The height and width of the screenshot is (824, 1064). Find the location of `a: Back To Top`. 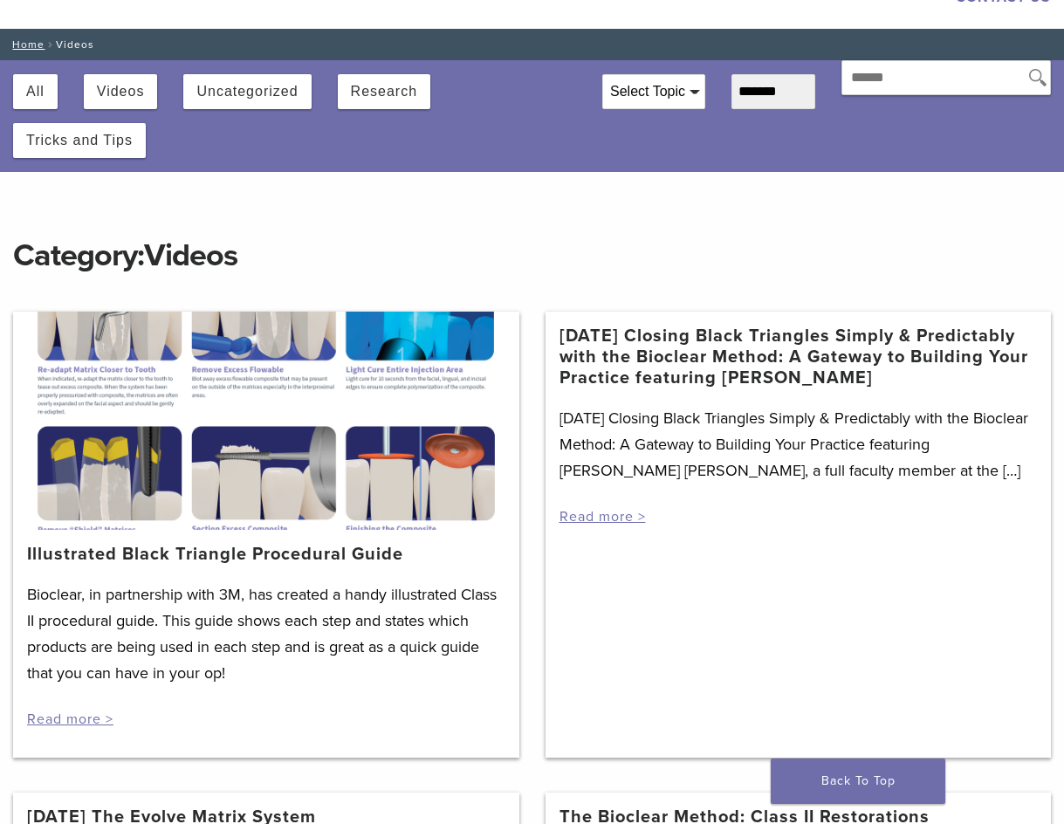

a: Back To Top is located at coordinates (858, 781).